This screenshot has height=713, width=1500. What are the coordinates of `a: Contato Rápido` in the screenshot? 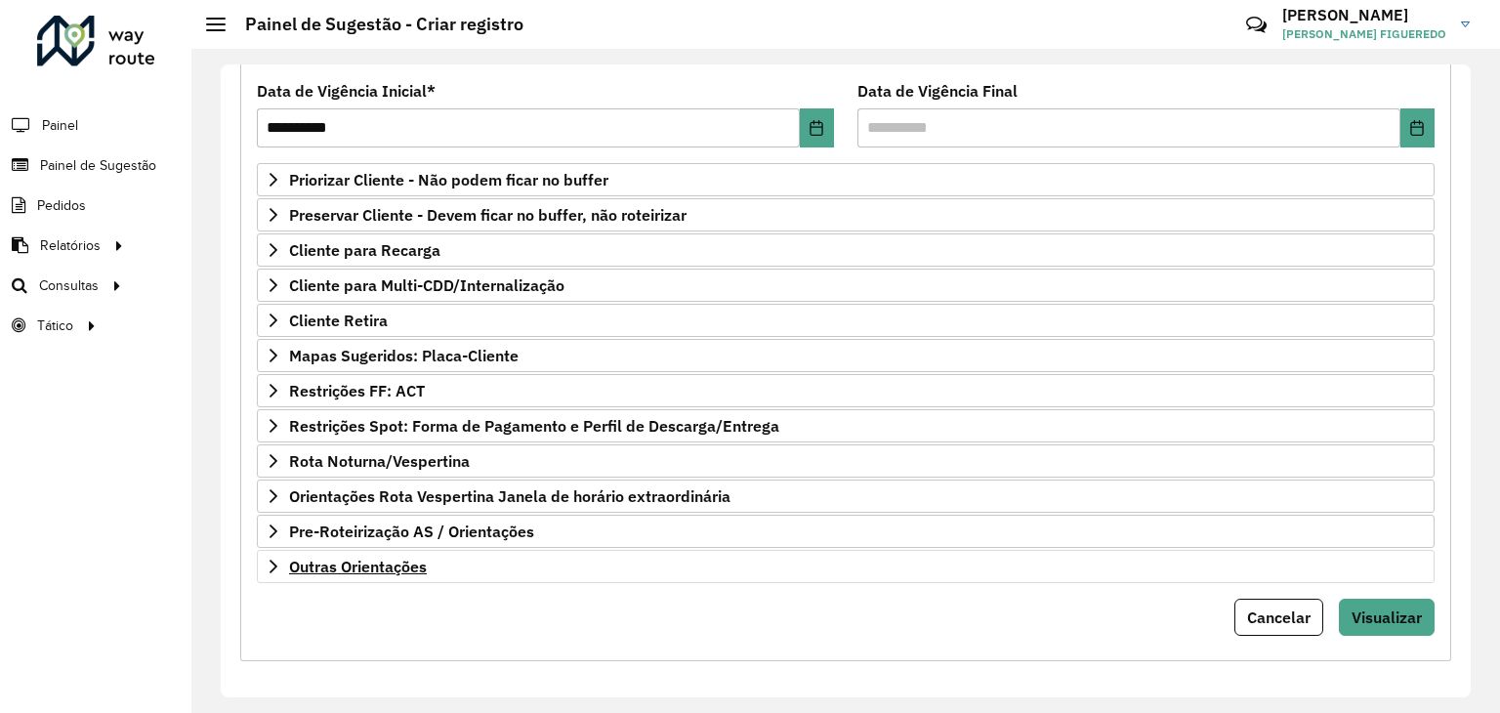 It's located at (1256, 24).